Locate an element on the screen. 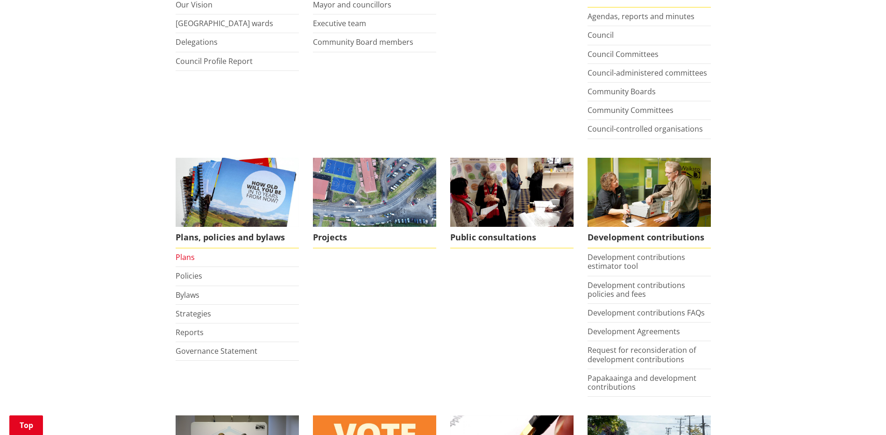 The width and height of the screenshot is (886, 435). a: Policies is located at coordinates (189, 276).